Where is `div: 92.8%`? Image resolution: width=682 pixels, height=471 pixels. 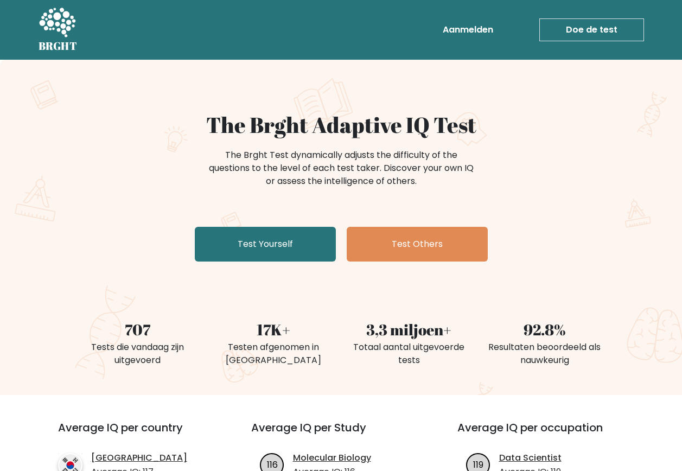
div: 92.8% is located at coordinates (545, 330).